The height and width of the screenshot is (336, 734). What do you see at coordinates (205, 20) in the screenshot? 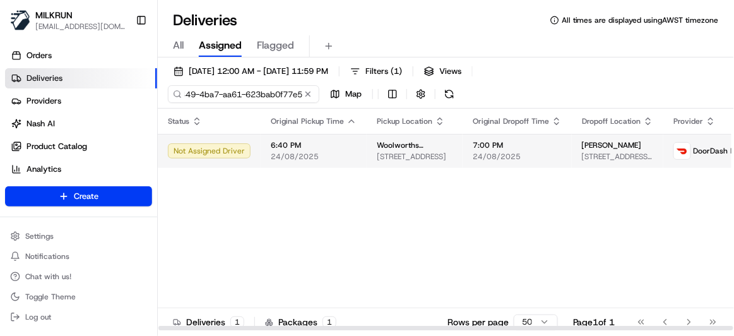
I see `h1: Deliveries` at bounding box center [205, 20].